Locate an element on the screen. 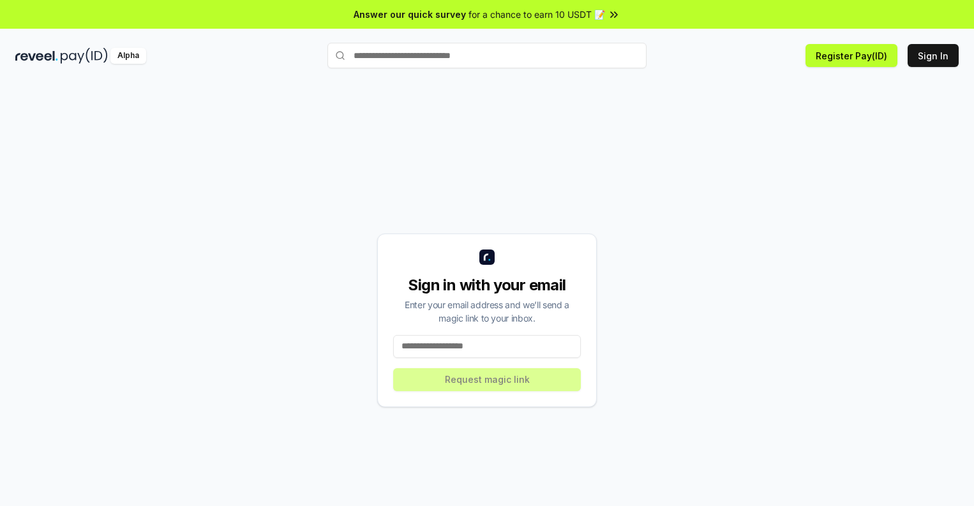 This screenshot has width=974, height=506. img: reveel_dark is located at coordinates (36, 56).